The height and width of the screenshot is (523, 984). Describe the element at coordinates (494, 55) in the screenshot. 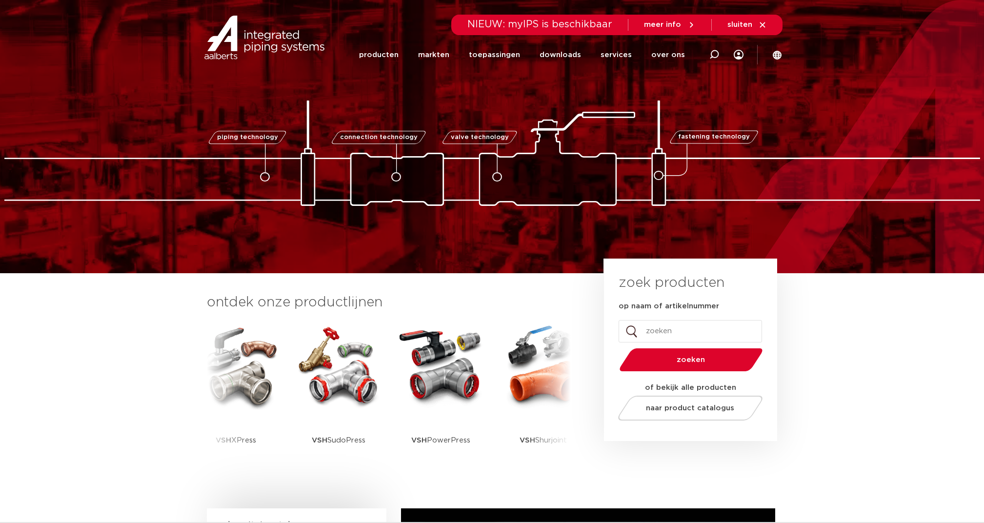

I see `a: toepassingen` at that location.